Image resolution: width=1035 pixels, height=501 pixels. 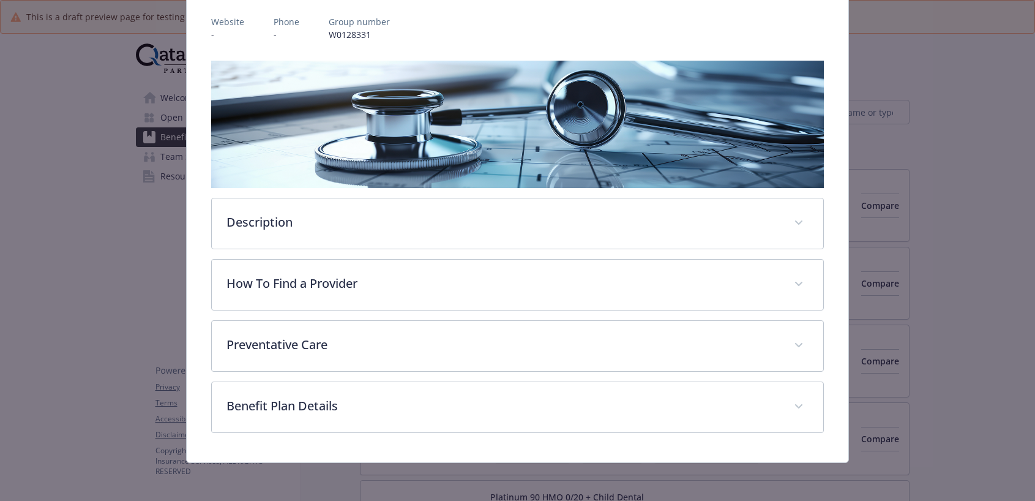 I want to click on p: Benefit Plan Details, so click(x=502, y=406).